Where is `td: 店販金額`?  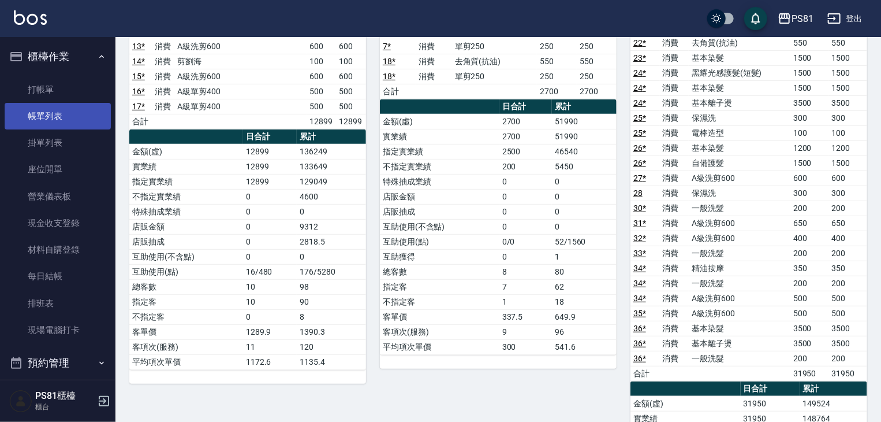
td: 店販金額 is located at coordinates (440, 196).